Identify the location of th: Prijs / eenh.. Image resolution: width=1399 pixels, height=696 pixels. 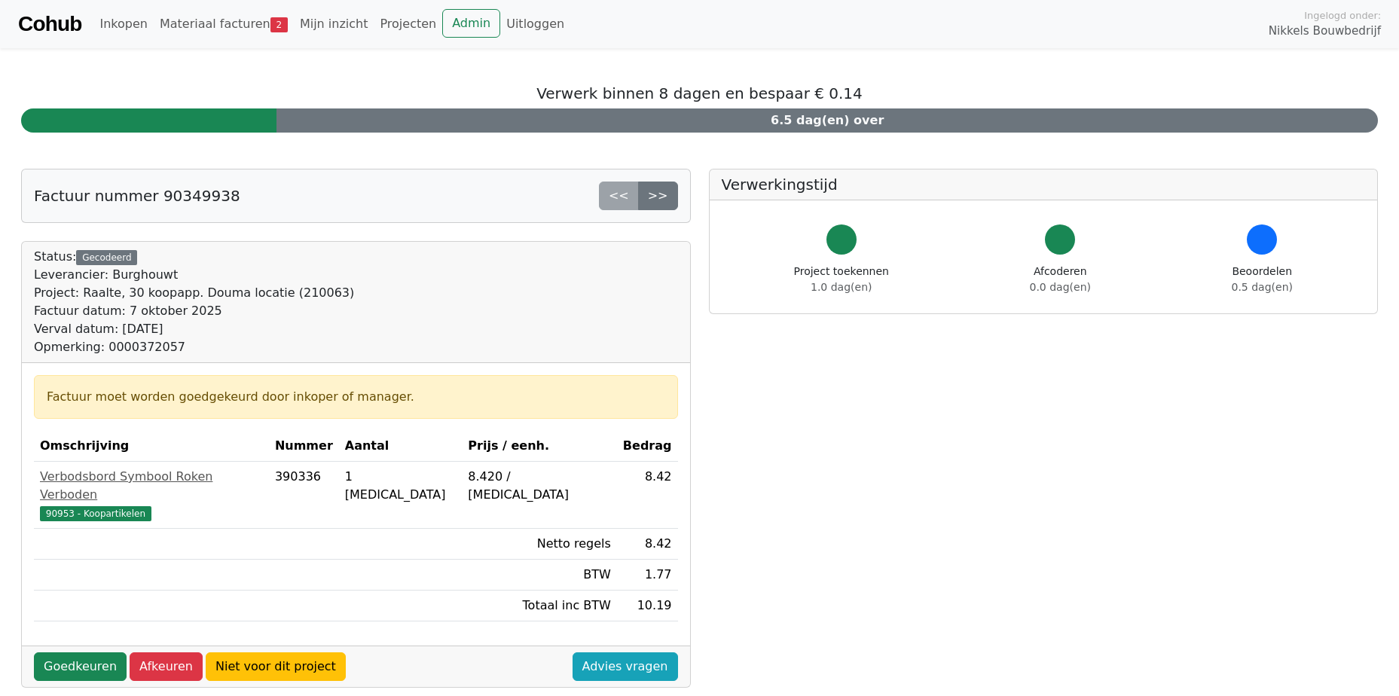
(539, 446).